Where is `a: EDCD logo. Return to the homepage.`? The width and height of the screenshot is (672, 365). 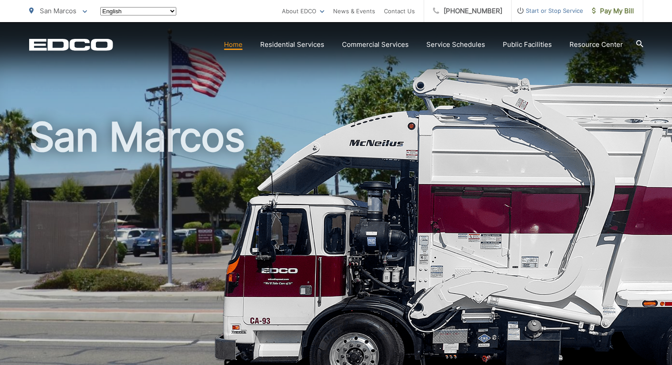 a: EDCD logo. Return to the homepage. is located at coordinates (71, 45).